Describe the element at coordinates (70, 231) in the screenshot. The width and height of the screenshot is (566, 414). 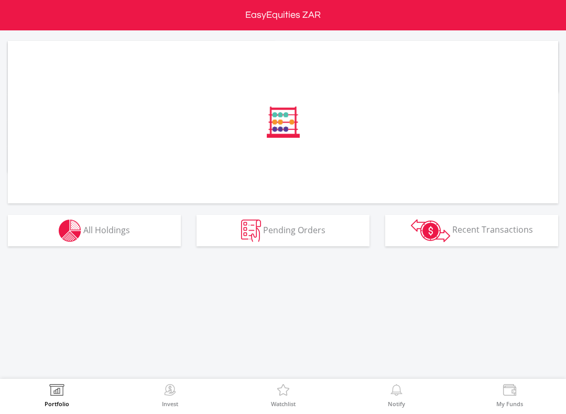
I see `img: holdings-wht.png` at that location.